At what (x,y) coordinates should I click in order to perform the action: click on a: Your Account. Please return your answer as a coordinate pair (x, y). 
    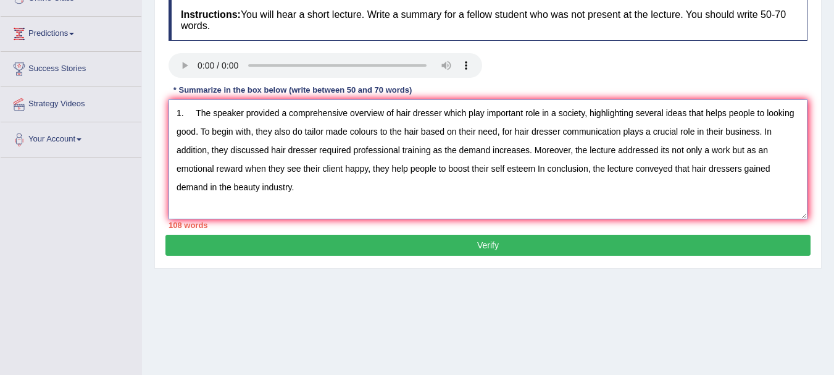
    Looking at the image, I should click on (71, 138).